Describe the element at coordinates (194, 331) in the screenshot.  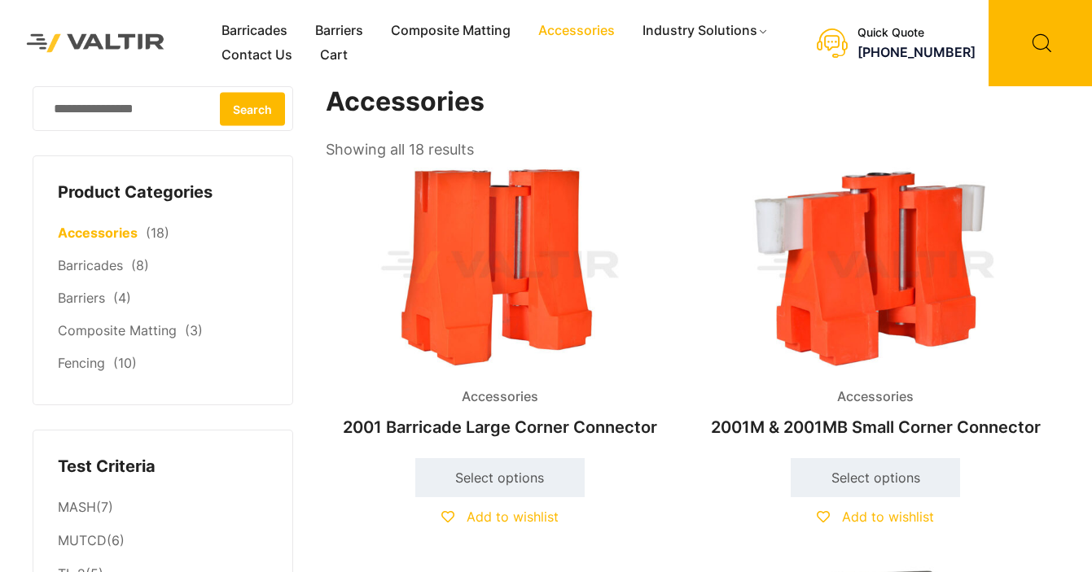
I see `span: (3)` at that location.